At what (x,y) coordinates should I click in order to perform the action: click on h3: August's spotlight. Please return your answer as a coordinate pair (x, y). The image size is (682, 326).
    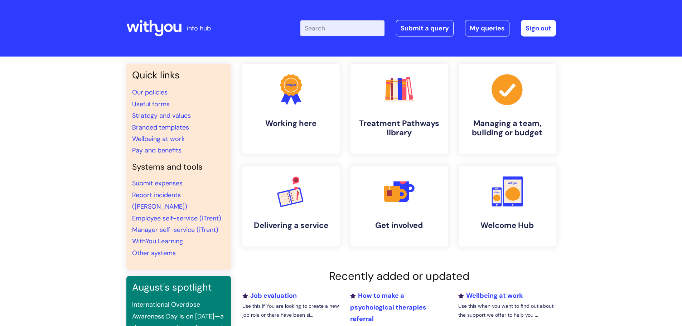
    Looking at the image, I should click on (179, 287).